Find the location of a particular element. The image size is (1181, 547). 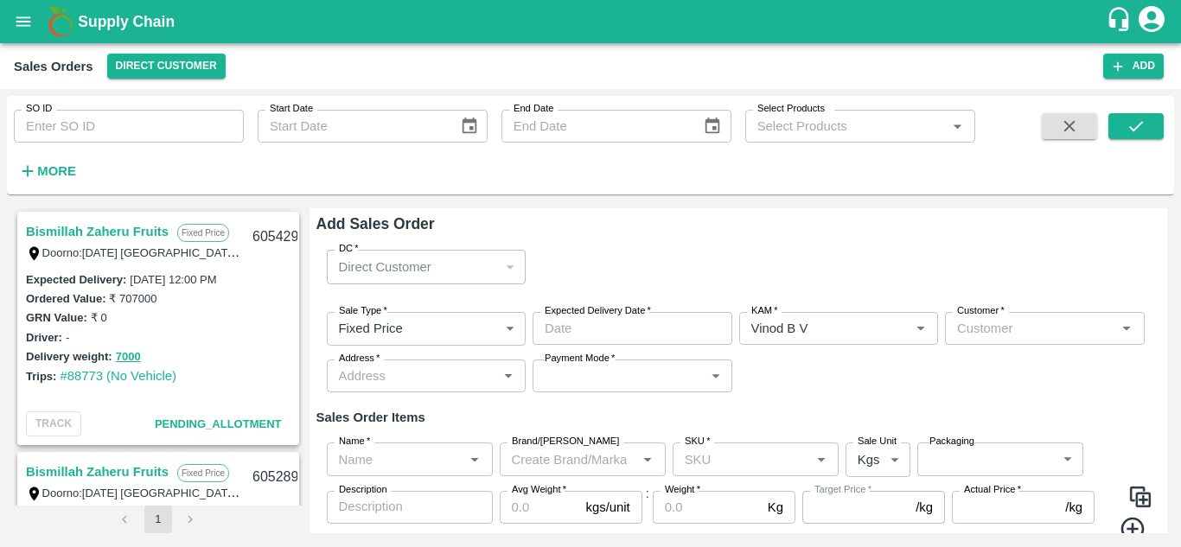

input: Enter SO ID is located at coordinates (129, 126).